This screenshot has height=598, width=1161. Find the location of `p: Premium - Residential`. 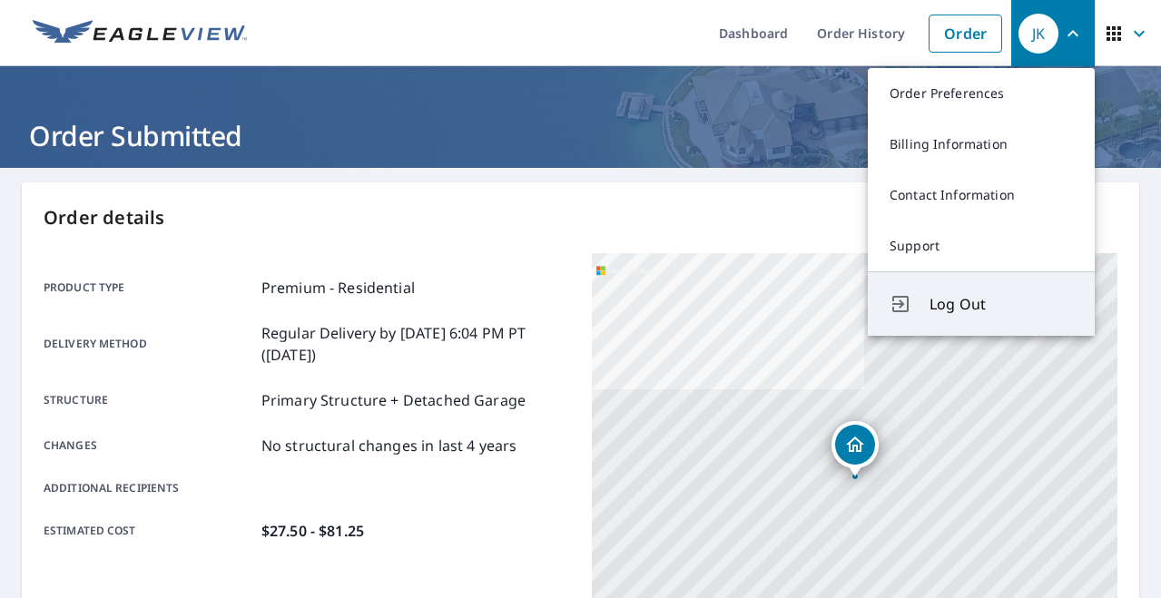

p: Premium - Residential is located at coordinates (338, 288).